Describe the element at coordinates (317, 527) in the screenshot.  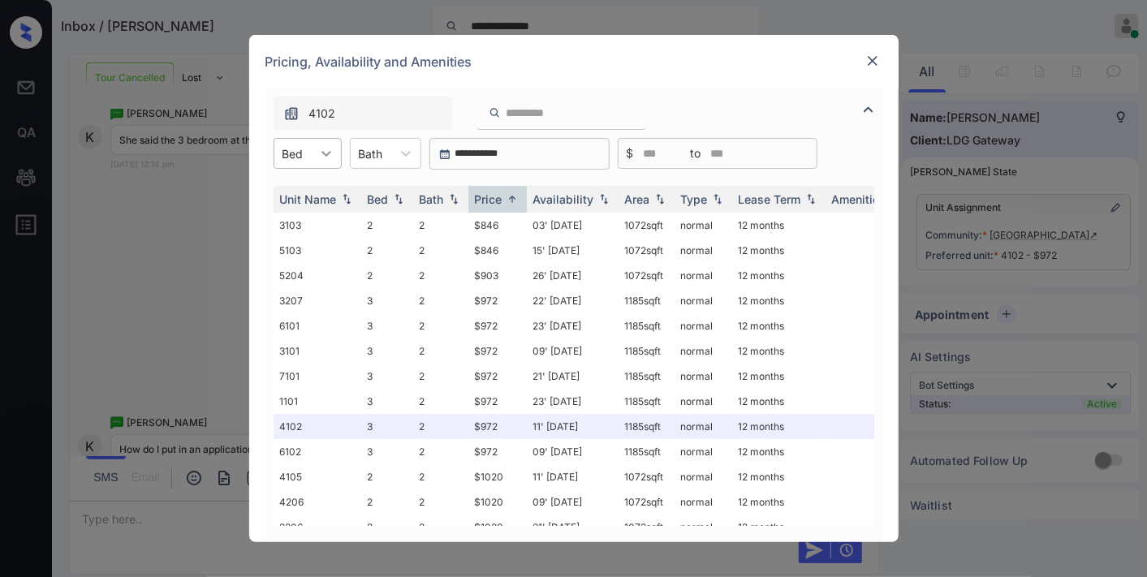
I see `td: 2206` at that location.